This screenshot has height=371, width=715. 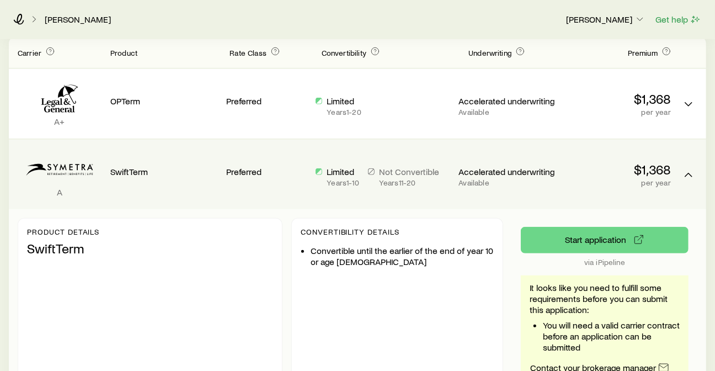 What do you see at coordinates (344, 52) in the screenshot?
I see `span: Convertibility` at bounding box center [344, 52].